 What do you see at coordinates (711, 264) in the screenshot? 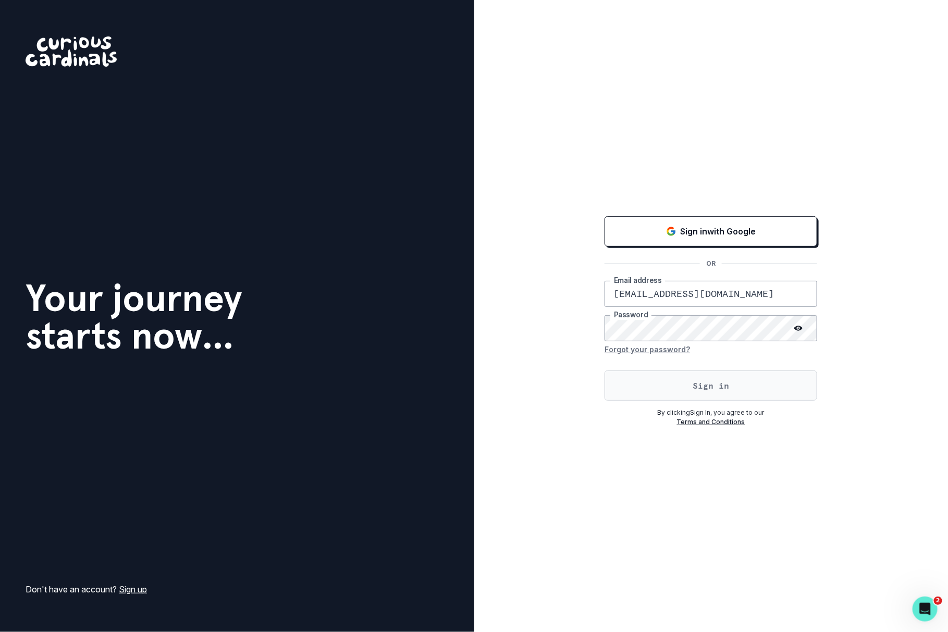
I see `p: OR` at bounding box center [711, 264].